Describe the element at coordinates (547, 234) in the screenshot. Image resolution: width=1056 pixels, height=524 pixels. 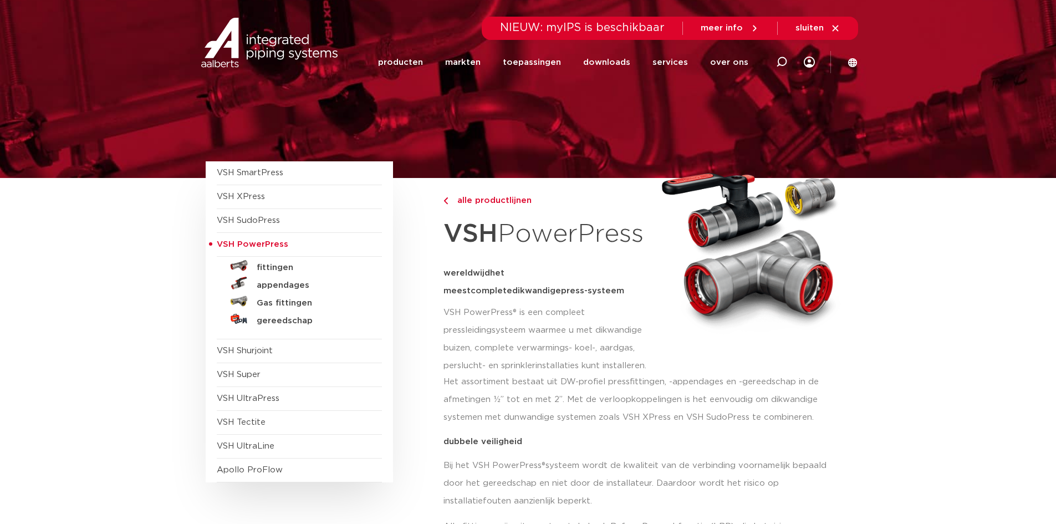
I see `h1: PowerPress` at that location.